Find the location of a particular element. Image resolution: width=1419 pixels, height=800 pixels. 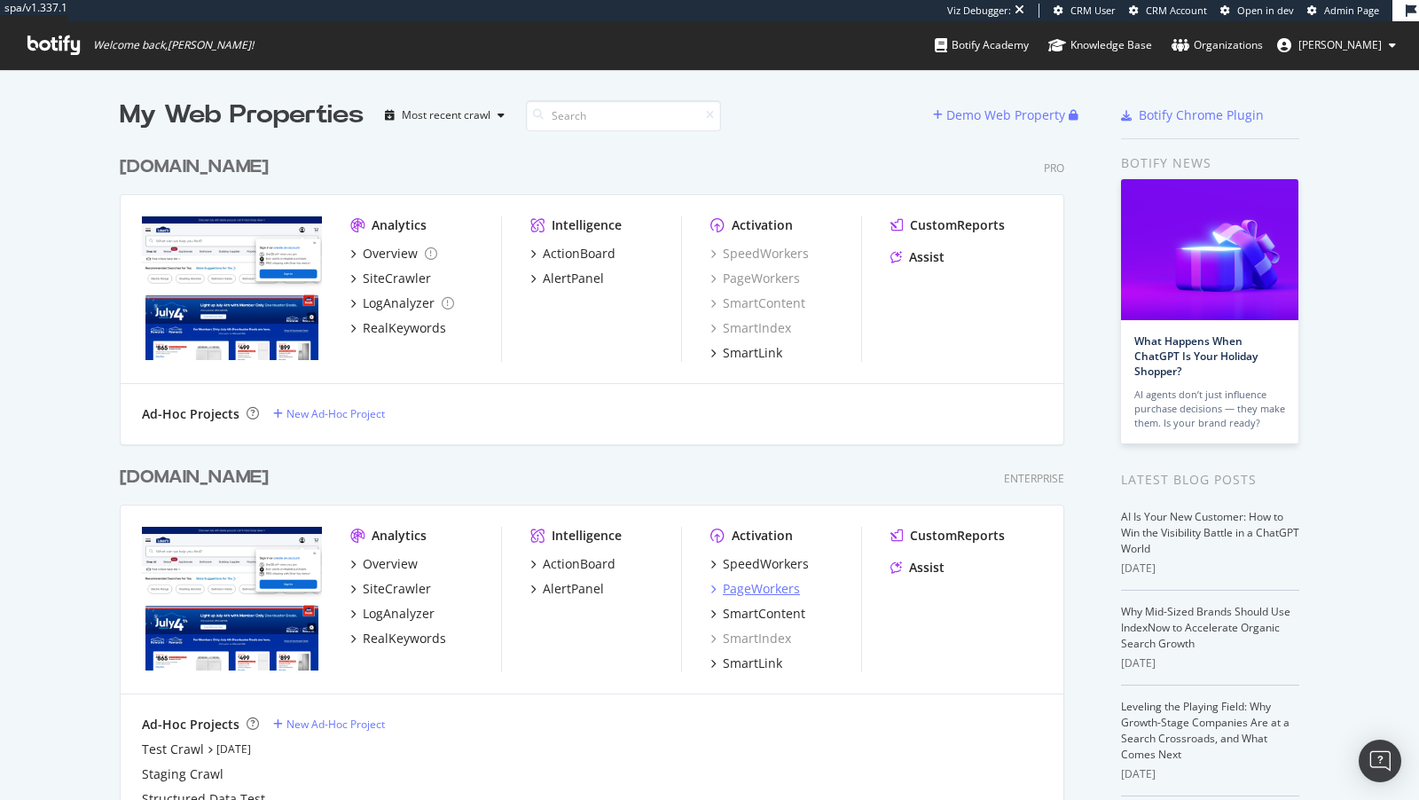

div: My Web Properties is located at coordinates (241, 115).